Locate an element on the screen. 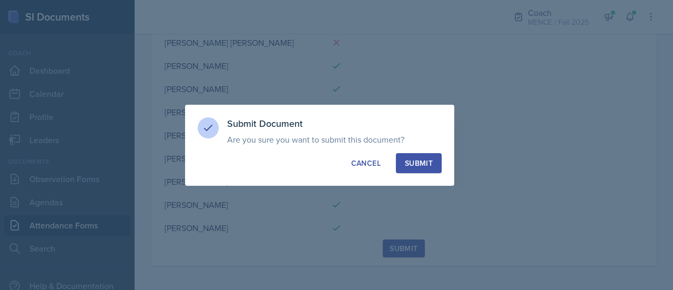 Image resolution: width=673 pixels, height=290 pixels. div: Cancel is located at coordinates (366, 163).